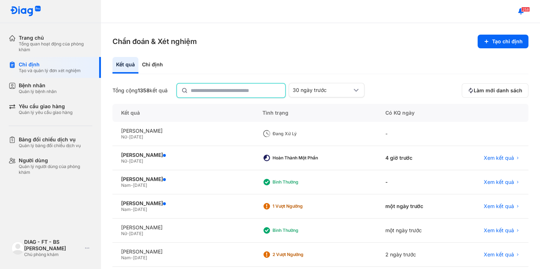 The image size is (540, 269). What do you see at coordinates (50, 146) in the screenshot?
I see `div: Quản lý bảng đối chiếu dịch vụ` at bounding box center [50, 146].